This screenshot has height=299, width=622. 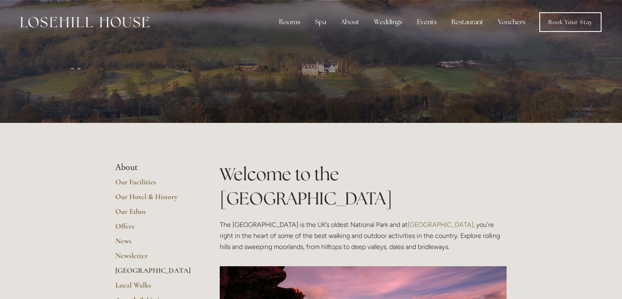 What do you see at coordinates (154, 243) in the screenshot?
I see `a: News` at bounding box center [154, 243].